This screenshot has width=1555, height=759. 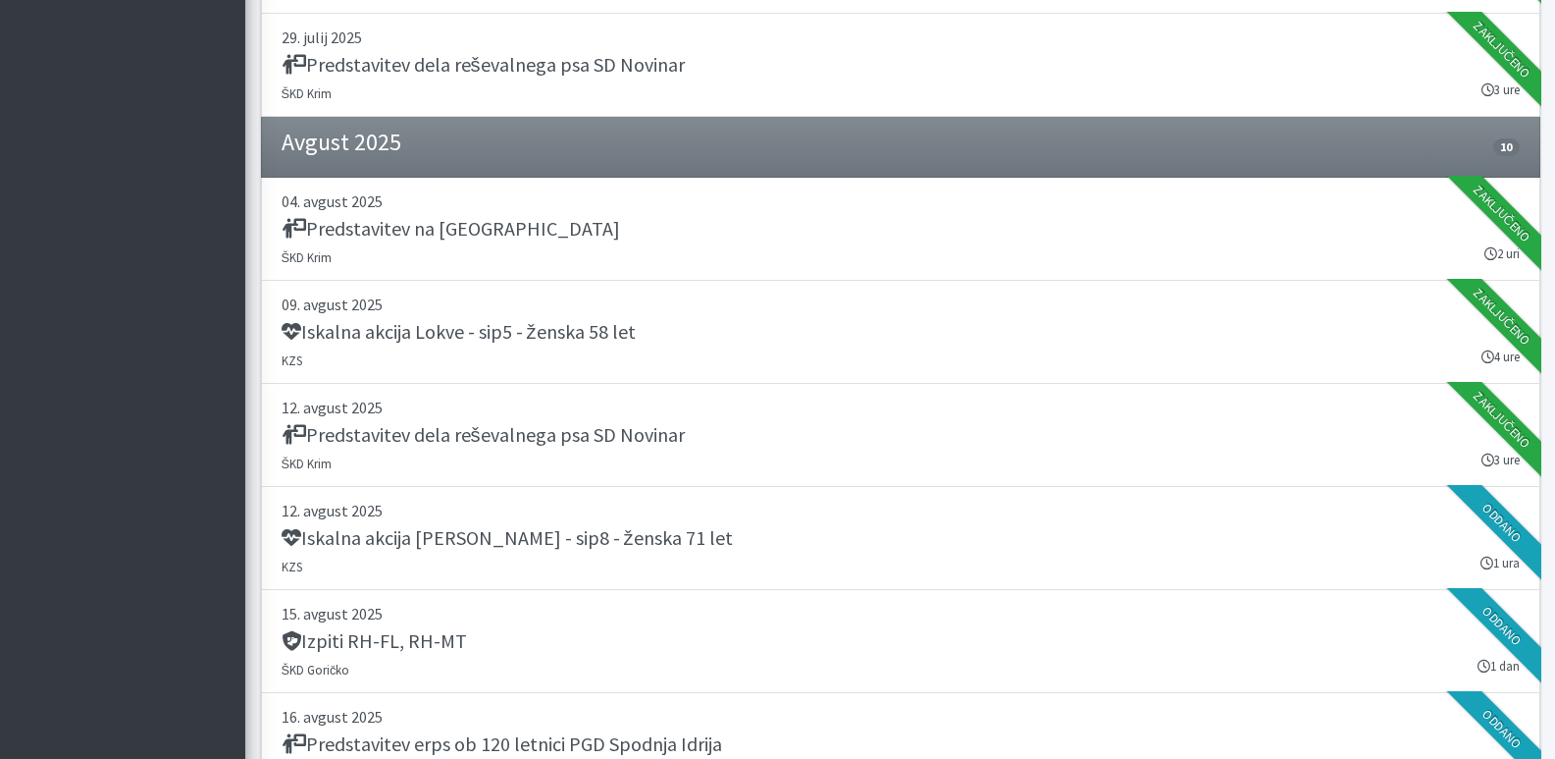 I want to click on p: 04. avgust 2025, so click(x=901, y=201).